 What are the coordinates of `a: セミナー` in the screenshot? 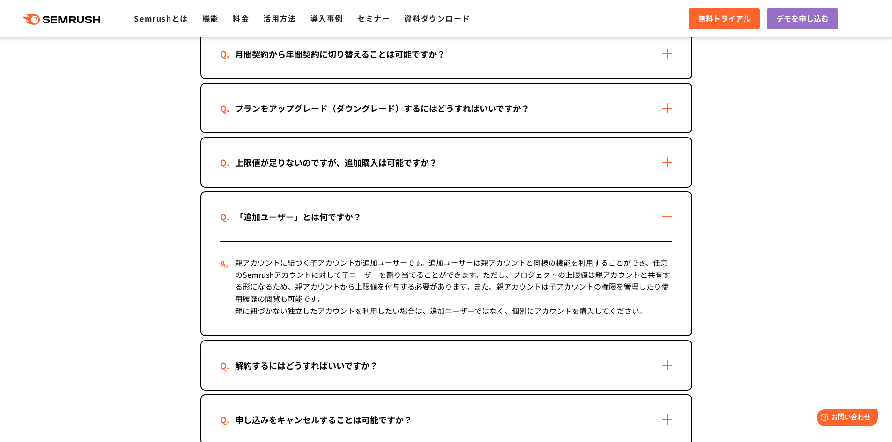 It's located at (374, 18).